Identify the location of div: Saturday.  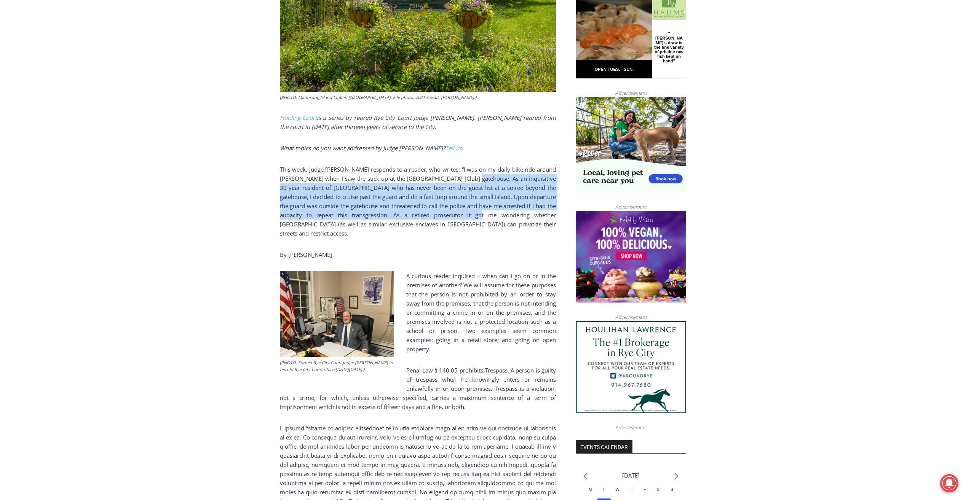
(658, 493).